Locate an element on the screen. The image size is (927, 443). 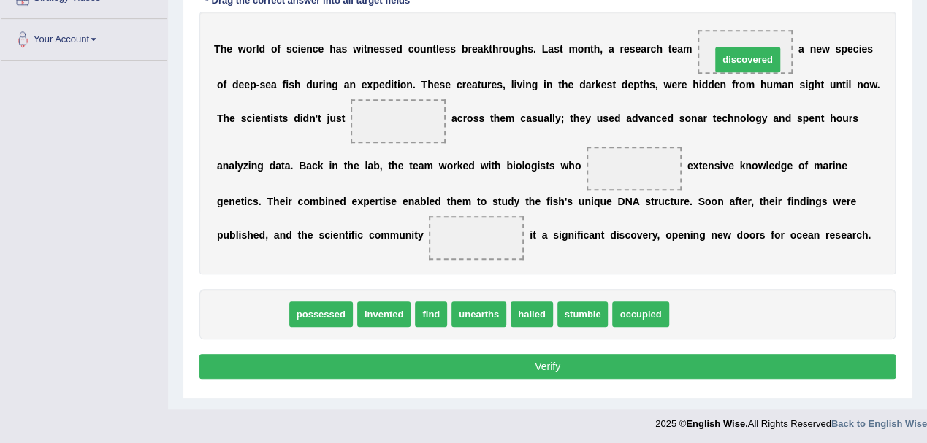
b: b is located at coordinates (464, 49).